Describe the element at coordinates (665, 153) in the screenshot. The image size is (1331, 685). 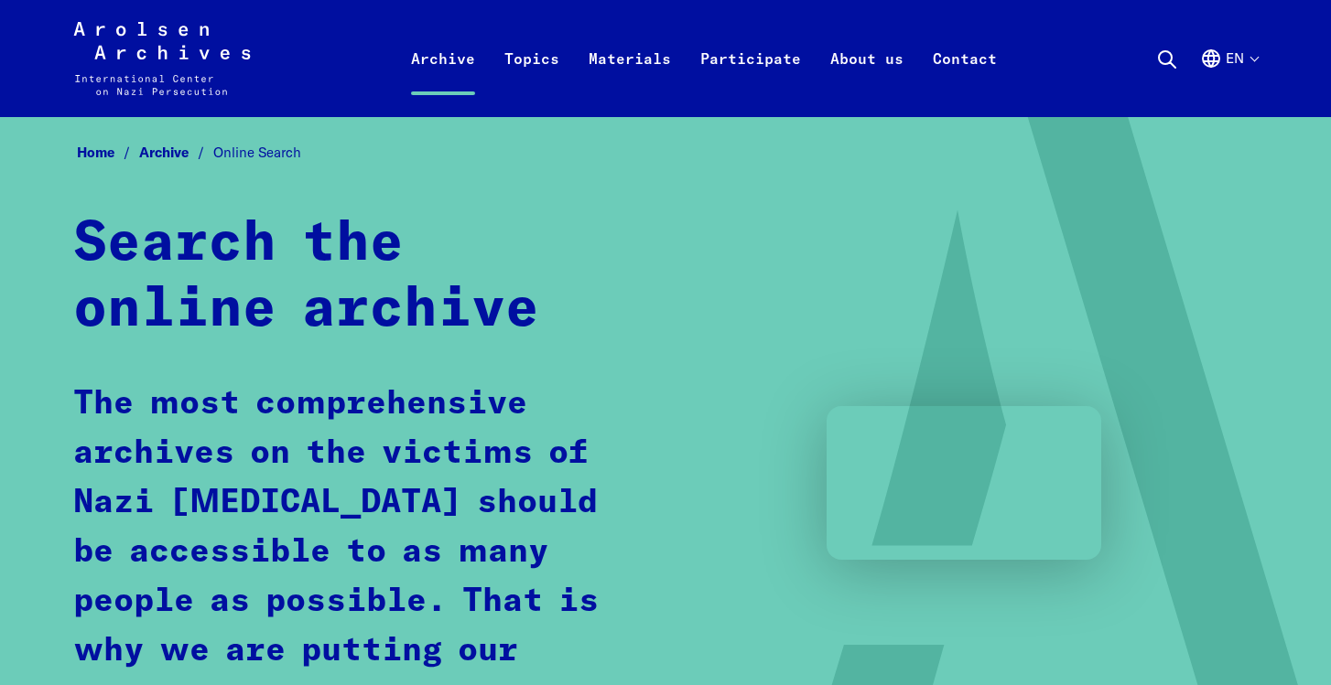
I see `nav: Breadcrumb` at that location.